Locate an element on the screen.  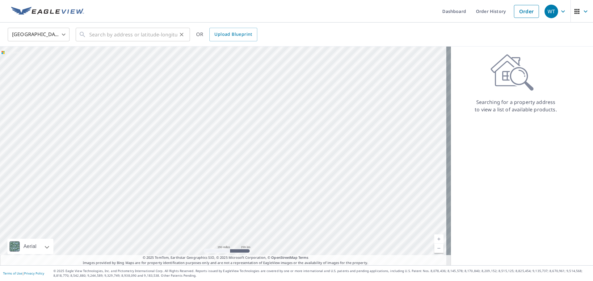
span: Upload Blueprint is located at coordinates (233, 34).